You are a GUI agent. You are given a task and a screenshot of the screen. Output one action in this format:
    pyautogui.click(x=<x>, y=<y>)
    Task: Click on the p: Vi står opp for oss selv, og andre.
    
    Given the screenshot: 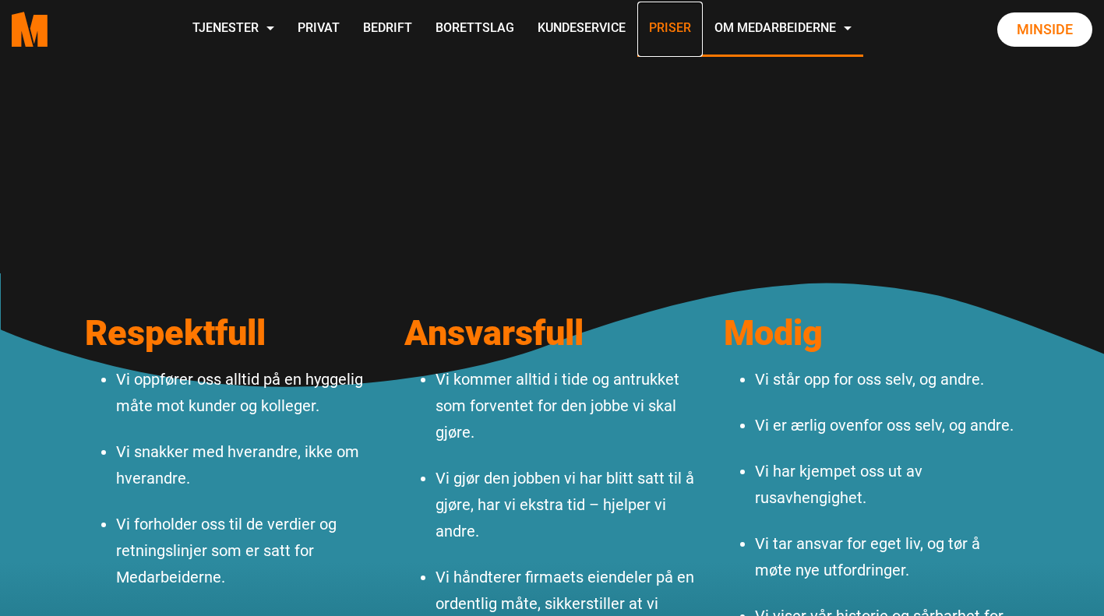 What is the action you would take?
    pyautogui.click(x=888, y=379)
    